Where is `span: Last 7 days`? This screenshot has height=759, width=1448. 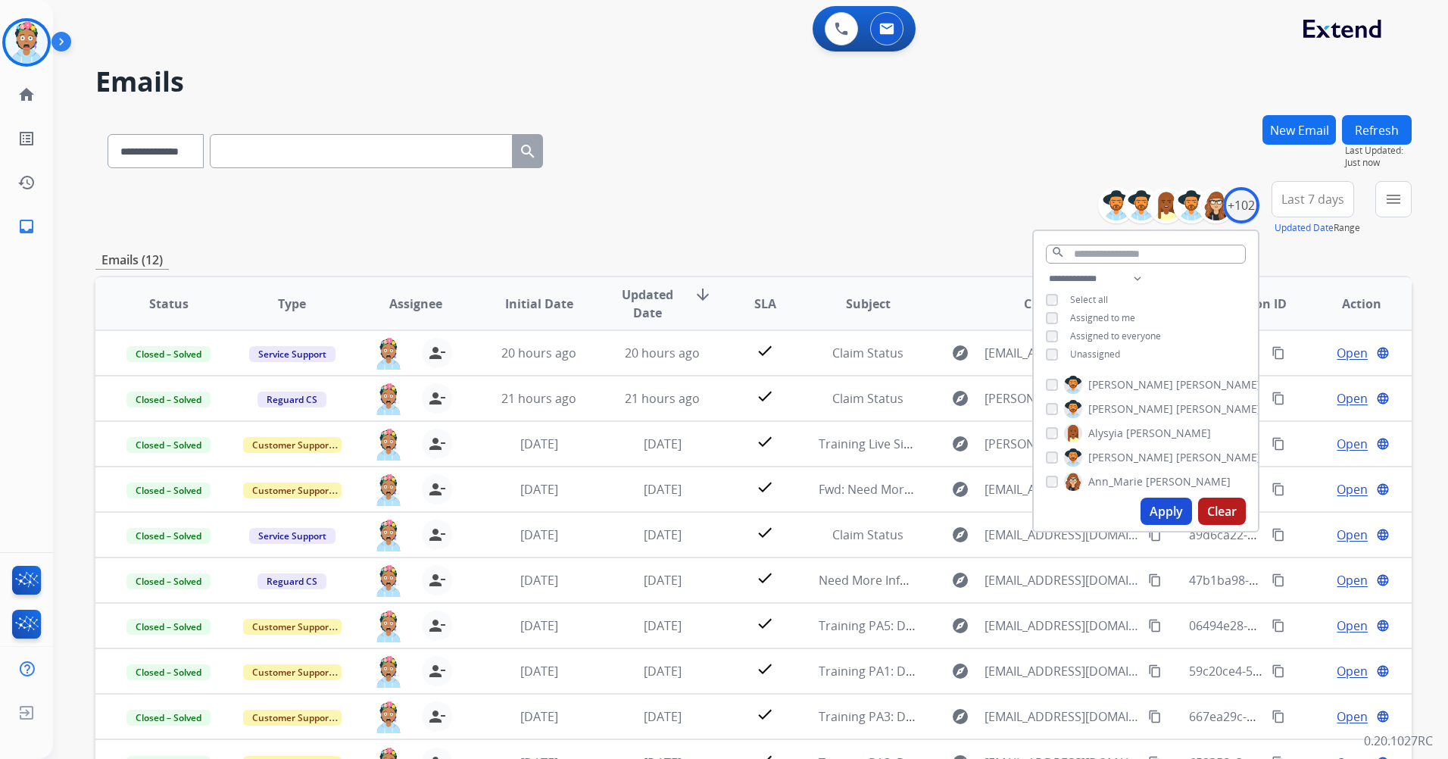
span: Last 7 days is located at coordinates (1312, 199).